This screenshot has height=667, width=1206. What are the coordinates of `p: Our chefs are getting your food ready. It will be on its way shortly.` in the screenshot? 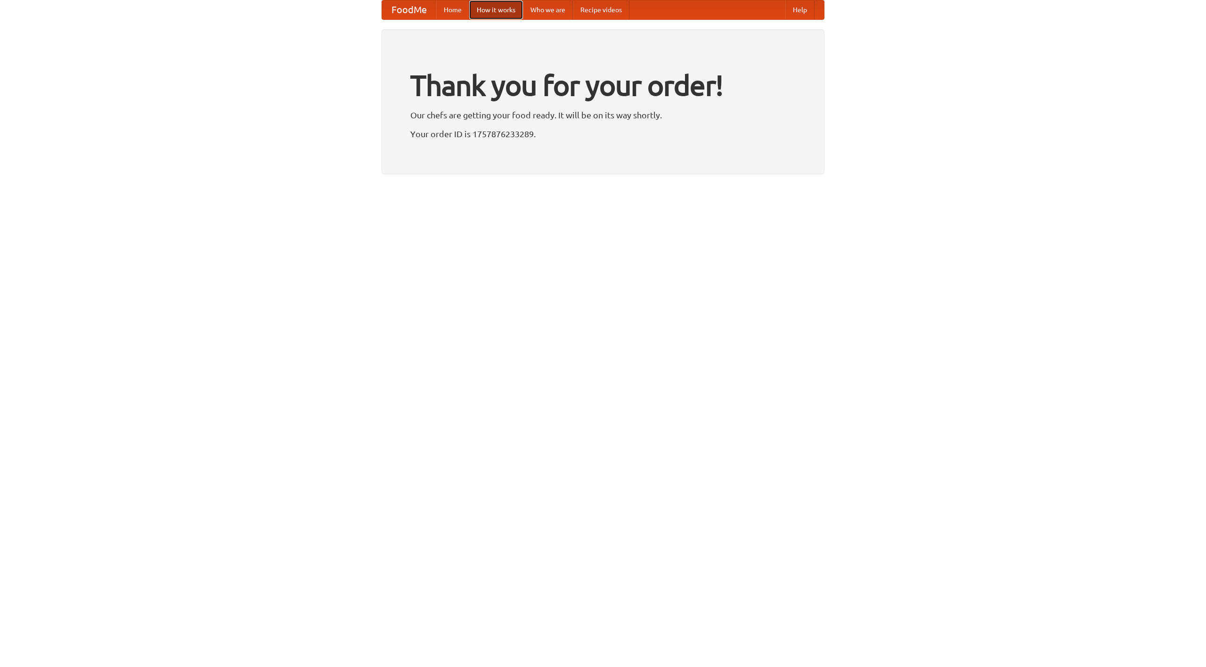 It's located at (603, 115).